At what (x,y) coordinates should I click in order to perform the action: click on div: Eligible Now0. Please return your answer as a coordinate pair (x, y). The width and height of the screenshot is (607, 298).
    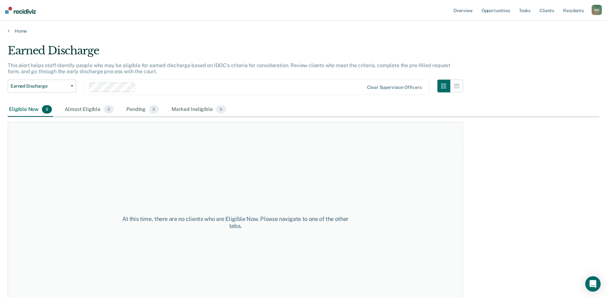
    Looking at the image, I should click on (30, 110).